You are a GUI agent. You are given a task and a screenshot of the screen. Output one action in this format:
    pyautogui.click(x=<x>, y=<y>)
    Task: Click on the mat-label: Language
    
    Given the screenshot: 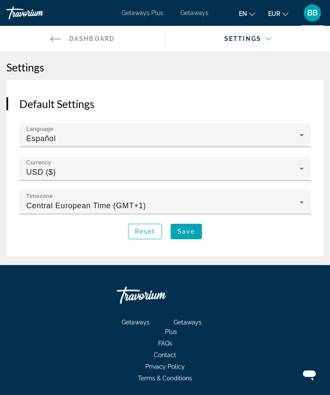 What is the action you would take?
    pyautogui.click(x=40, y=129)
    